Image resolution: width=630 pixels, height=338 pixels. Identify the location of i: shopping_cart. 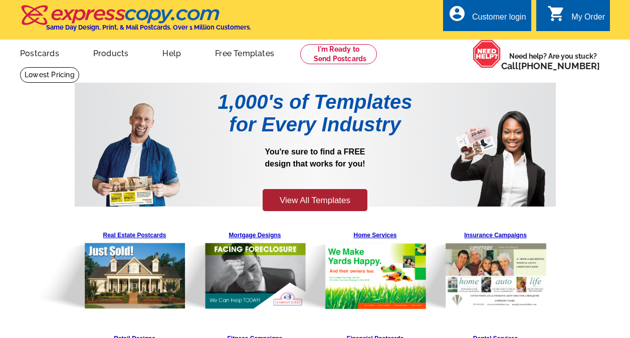
(556, 14).